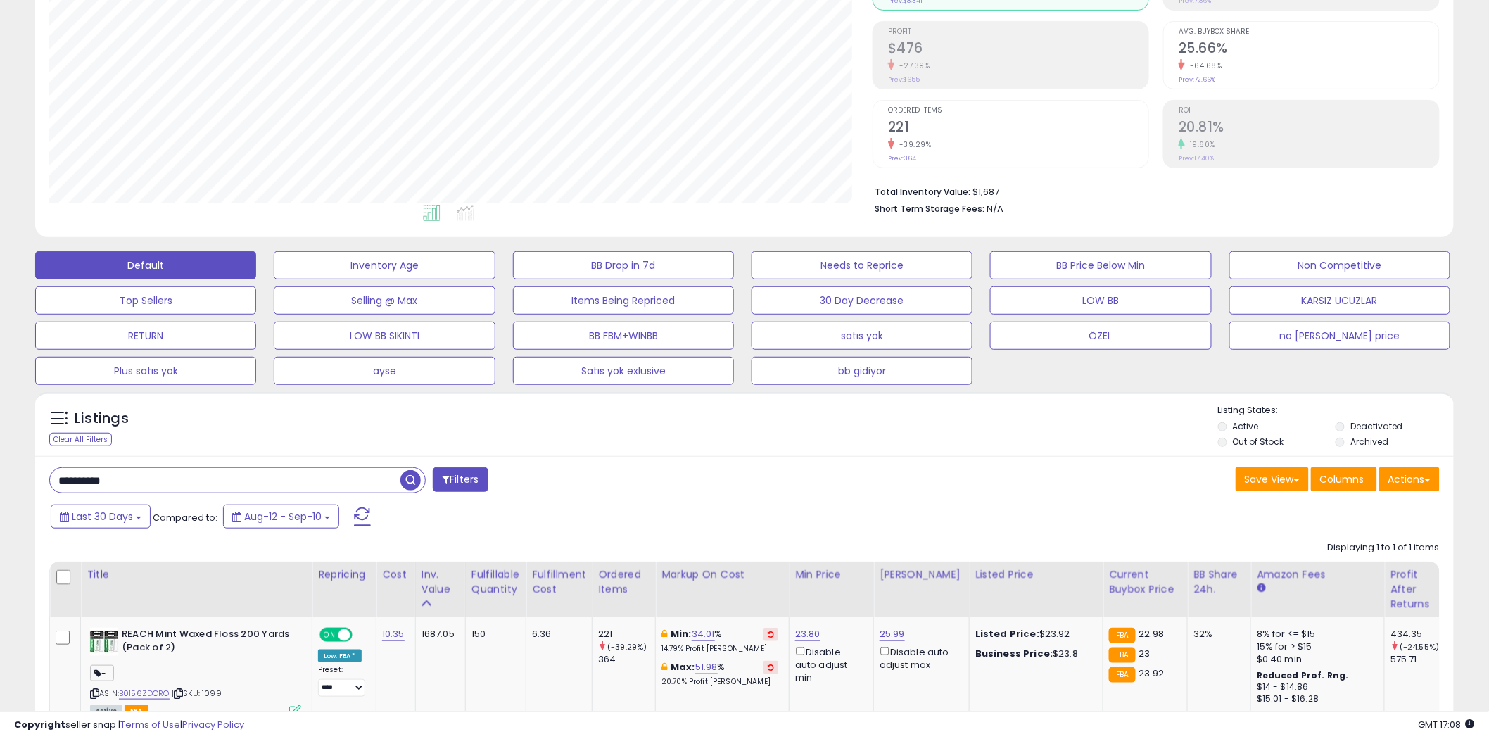 The image size is (1489, 739). What do you see at coordinates (706, 667) in the screenshot?
I see `a: 51.98` at bounding box center [706, 667].